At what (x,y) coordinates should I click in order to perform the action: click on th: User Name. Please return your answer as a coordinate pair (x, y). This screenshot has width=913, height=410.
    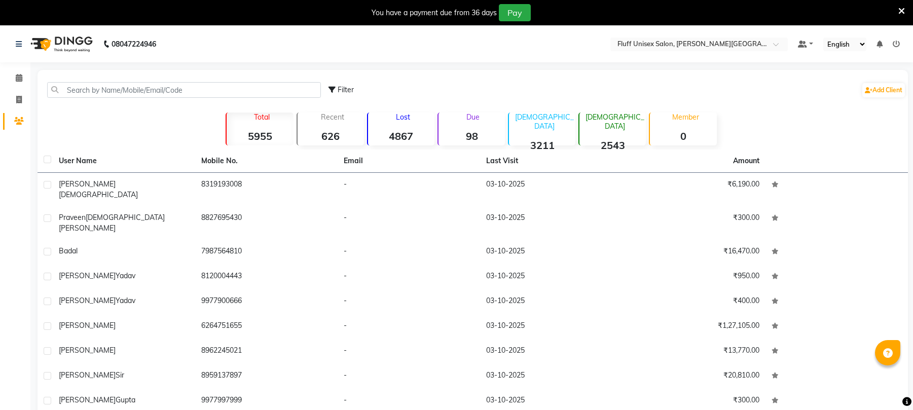
    Looking at the image, I should click on (124, 161).